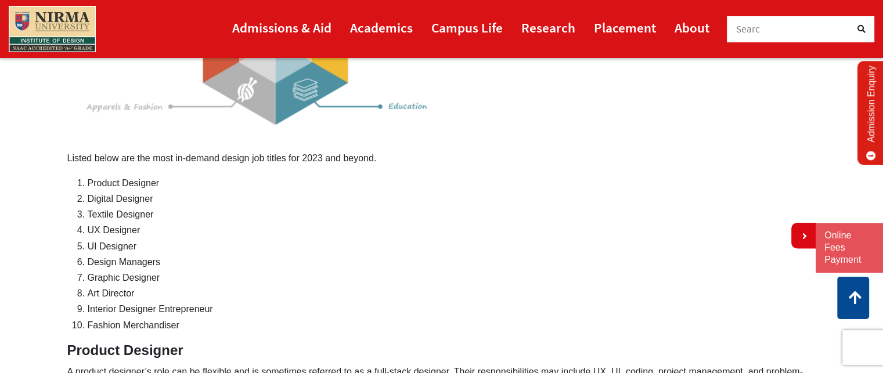 The image size is (883, 373). I want to click on li: Design Managers, so click(452, 262).